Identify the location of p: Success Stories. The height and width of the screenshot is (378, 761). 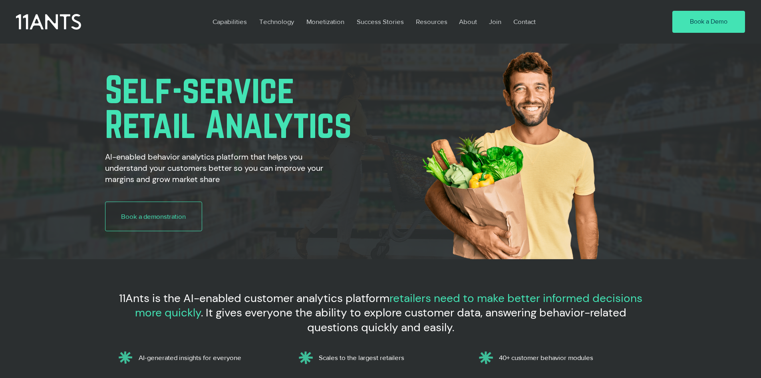
(380, 22).